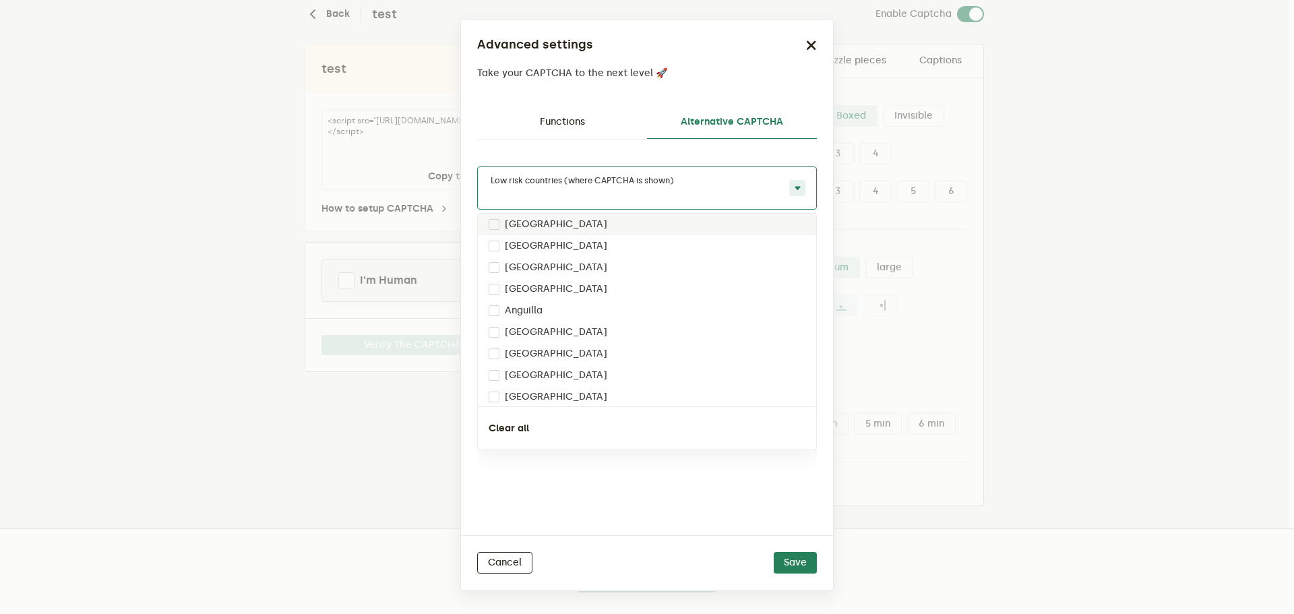  Describe the element at coordinates (572, 73) in the screenshot. I see `p: Take your CAPTCHA to the next level 🚀` at that location.